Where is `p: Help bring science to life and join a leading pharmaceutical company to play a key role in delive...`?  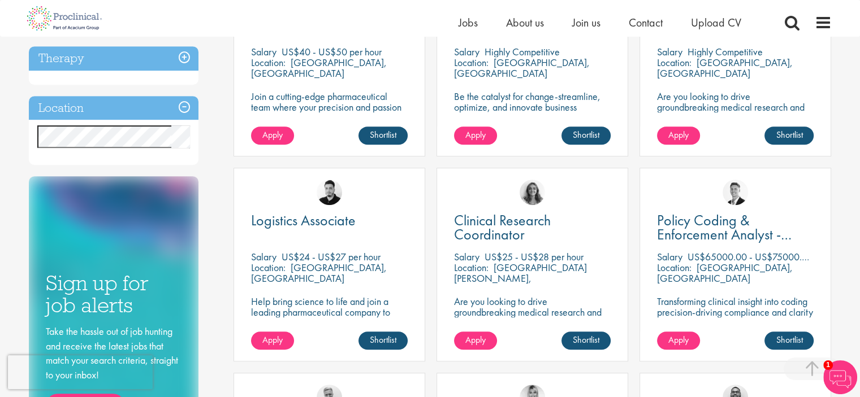 p: Help bring science to life and join a leading pharmaceutical company to play a key role in delive... is located at coordinates (329, 323).